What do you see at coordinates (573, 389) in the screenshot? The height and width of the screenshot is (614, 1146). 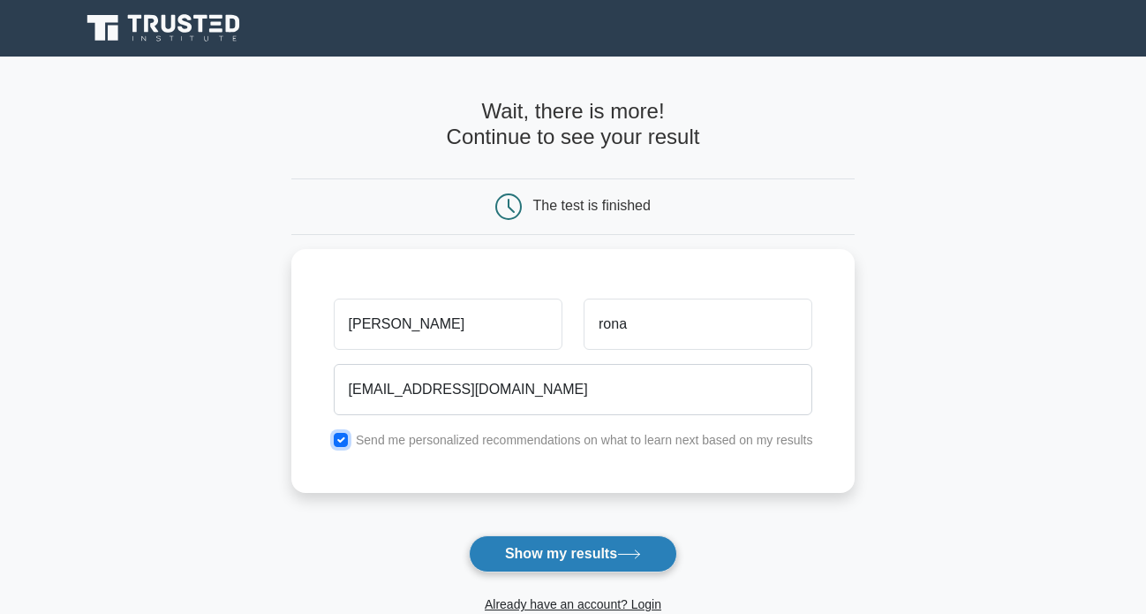 I see `input: Email` at bounding box center [573, 389].